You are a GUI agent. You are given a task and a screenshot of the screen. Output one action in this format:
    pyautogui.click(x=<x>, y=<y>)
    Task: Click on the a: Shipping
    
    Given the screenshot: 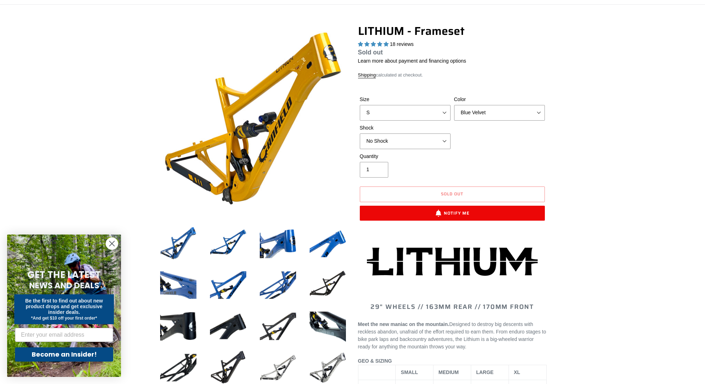 What is the action you would take?
    pyautogui.click(x=367, y=75)
    